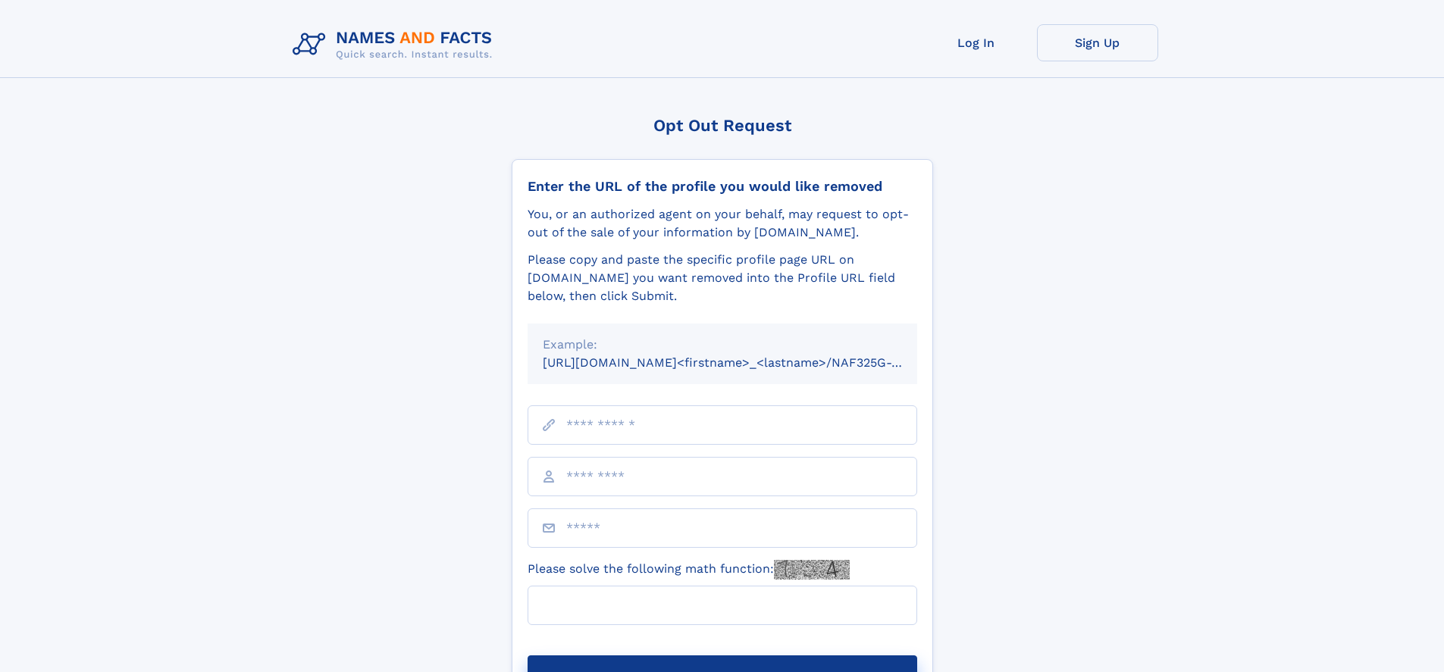 Image resolution: width=1444 pixels, height=672 pixels. What do you see at coordinates (722, 224) in the screenshot?
I see `div: You, or an authorized agent on your behalf, may request to opt-out of the sale of your informatio...` at bounding box center [722, 224].